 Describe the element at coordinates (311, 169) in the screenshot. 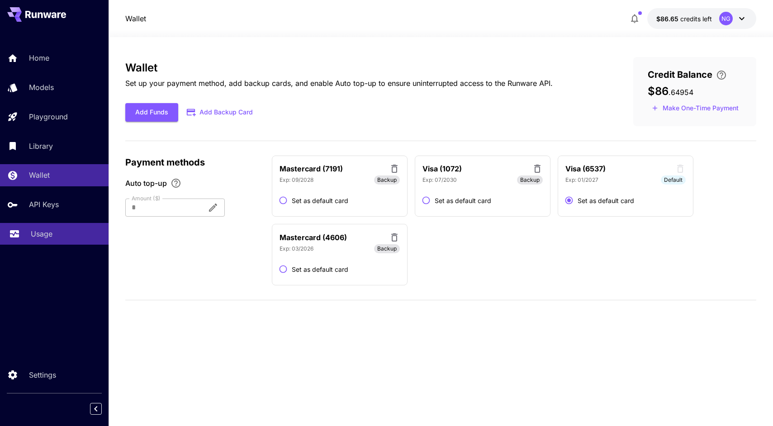

I see `p: Mastercard (7191)` at that location.